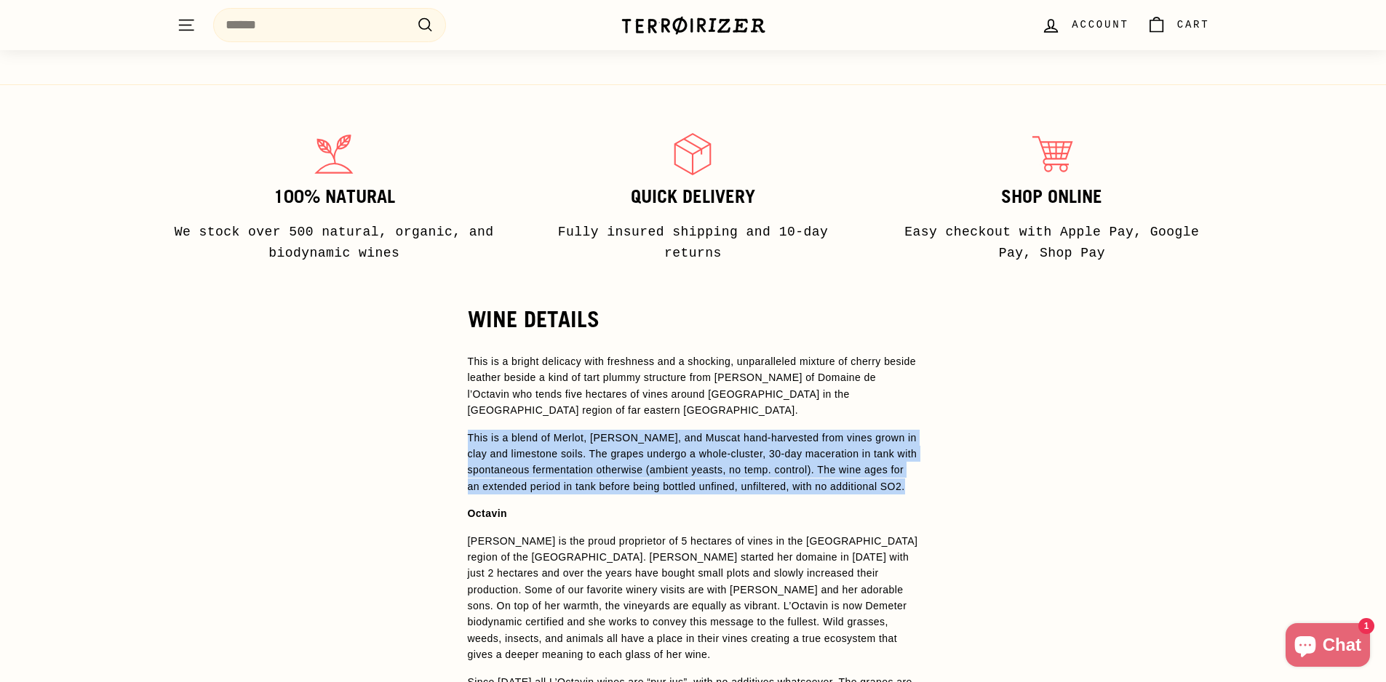  Describe the element at coordinates (1051, 243) in the screenshot. I see `p: Easy checkout with Apple Pay, Google Pay, Shop Pay` at that location.